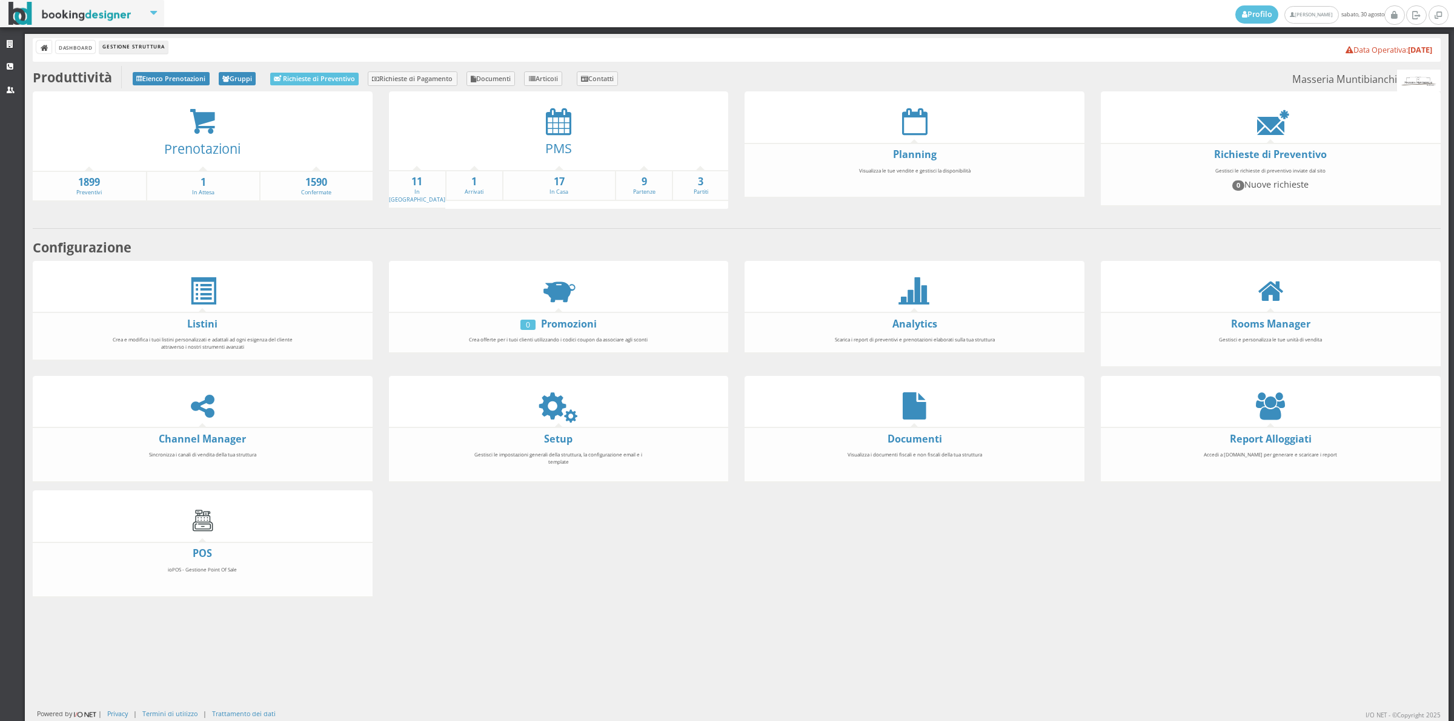  Describe the element at coordinates (202, 520) in the screenshot. I see `img: cash-register.gif` at that location.